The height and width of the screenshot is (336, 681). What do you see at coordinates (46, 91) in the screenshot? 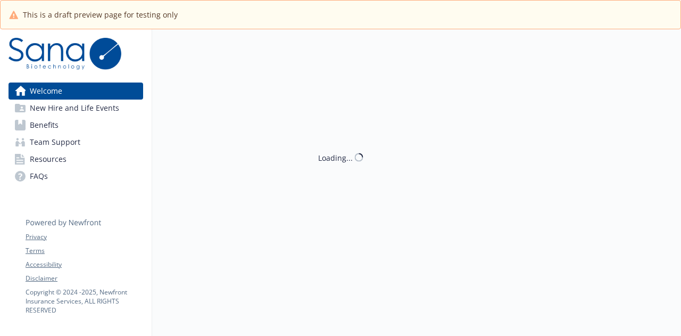
I see `span: Welcome` at bounding box center [46, 91].